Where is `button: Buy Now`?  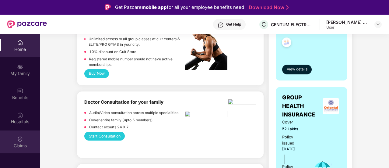
button: Buy Now is located at coordinates (96, 73).